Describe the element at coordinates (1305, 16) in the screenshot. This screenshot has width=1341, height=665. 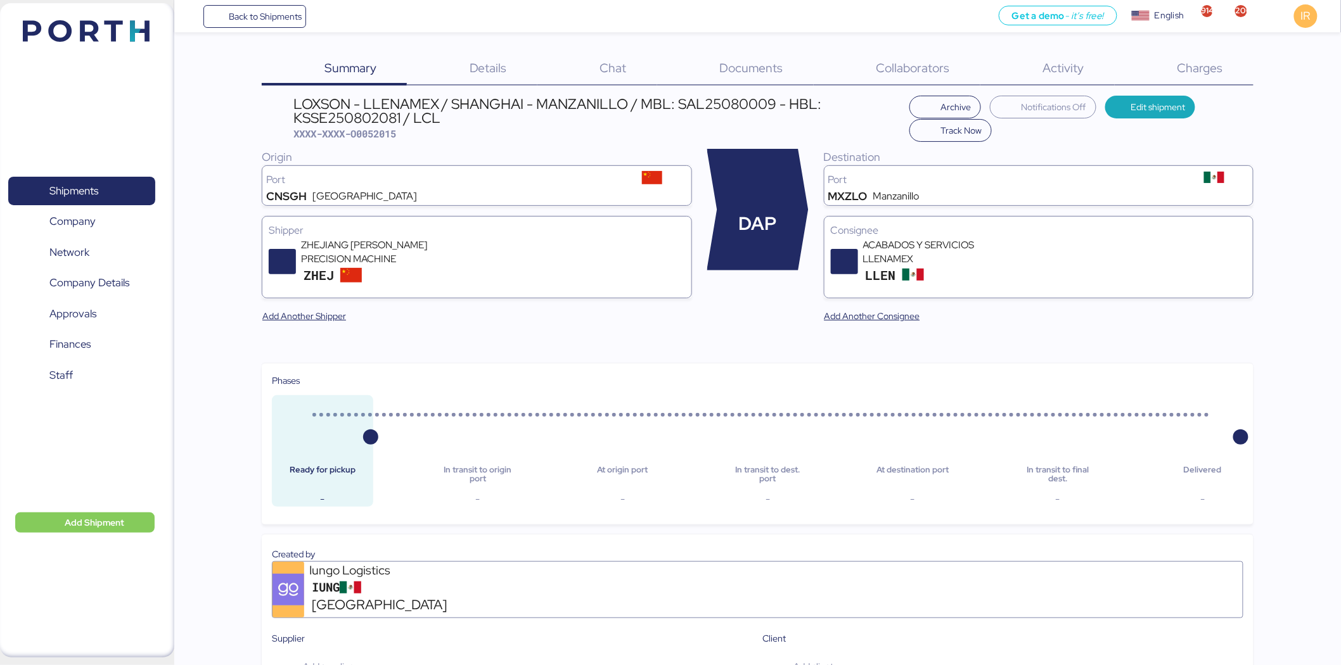
I see `span: IR` at that location.